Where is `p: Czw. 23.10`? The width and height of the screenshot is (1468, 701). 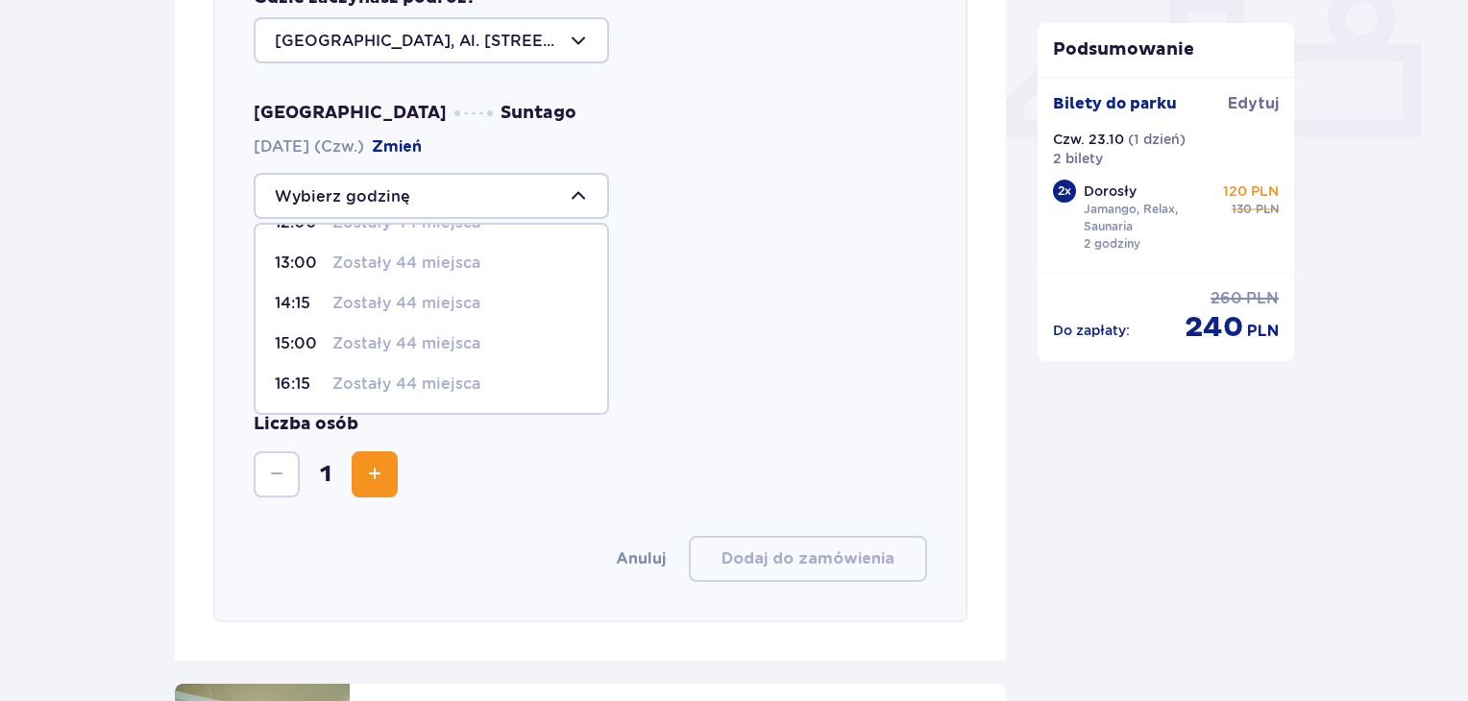
p: Czw. 23.10 is located at coordinates (1088, 139).